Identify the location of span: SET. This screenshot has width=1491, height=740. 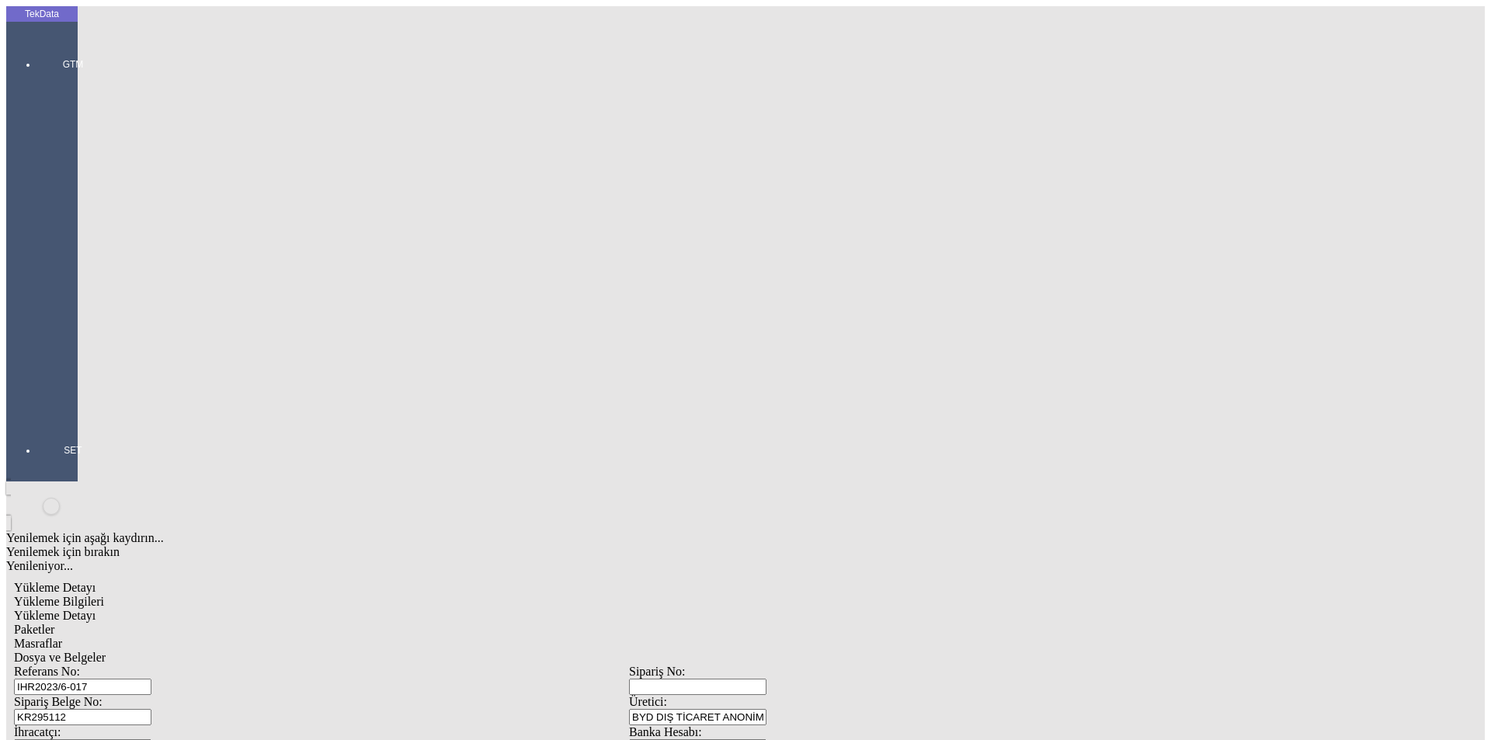
(73, 450).